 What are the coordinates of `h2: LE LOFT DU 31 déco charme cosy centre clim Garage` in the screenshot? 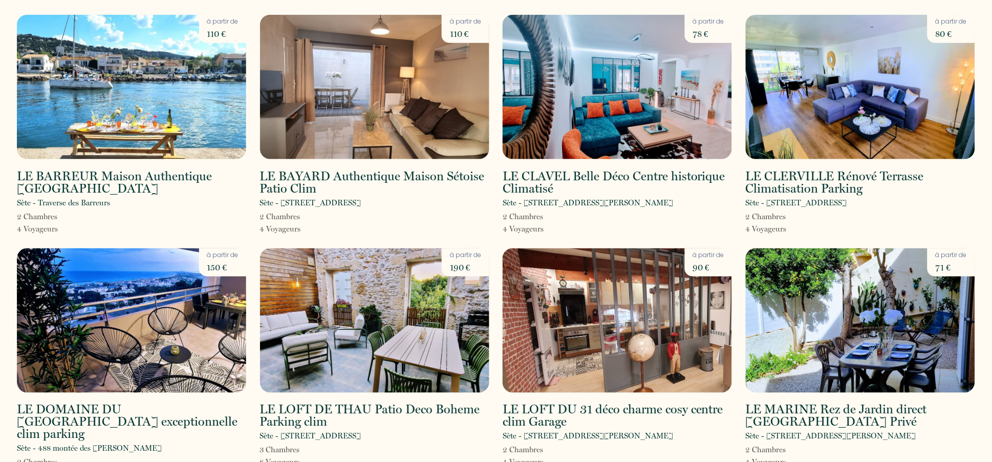 It's located at (618, 416).